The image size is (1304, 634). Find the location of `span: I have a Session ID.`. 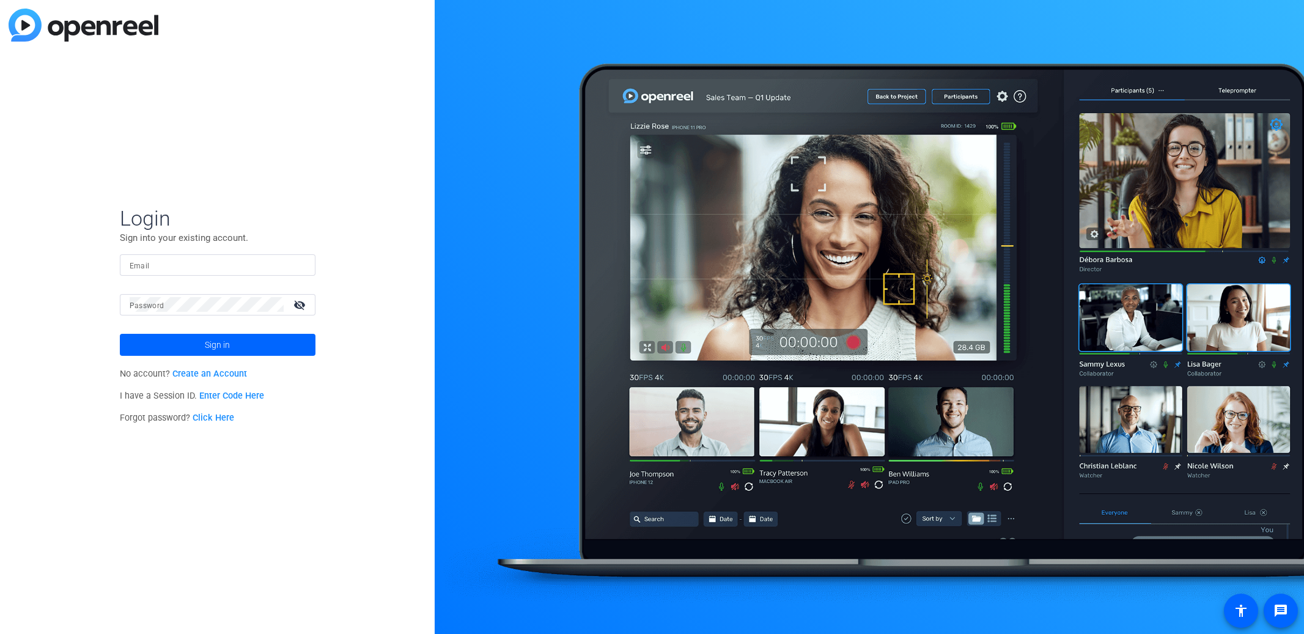

span: I have a Session ID. is located at coordinates (192, 396).